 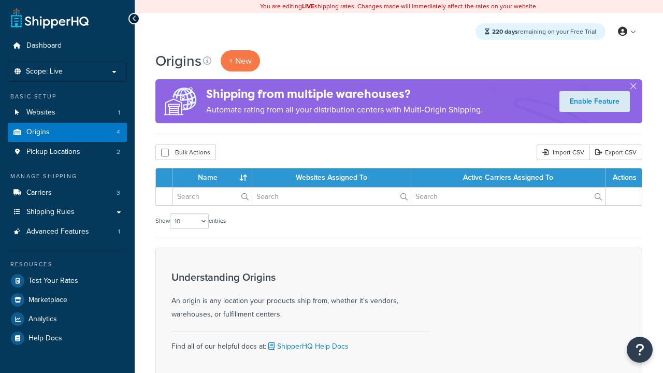 I want to click on li: Origins, so click(x=67, y=132).